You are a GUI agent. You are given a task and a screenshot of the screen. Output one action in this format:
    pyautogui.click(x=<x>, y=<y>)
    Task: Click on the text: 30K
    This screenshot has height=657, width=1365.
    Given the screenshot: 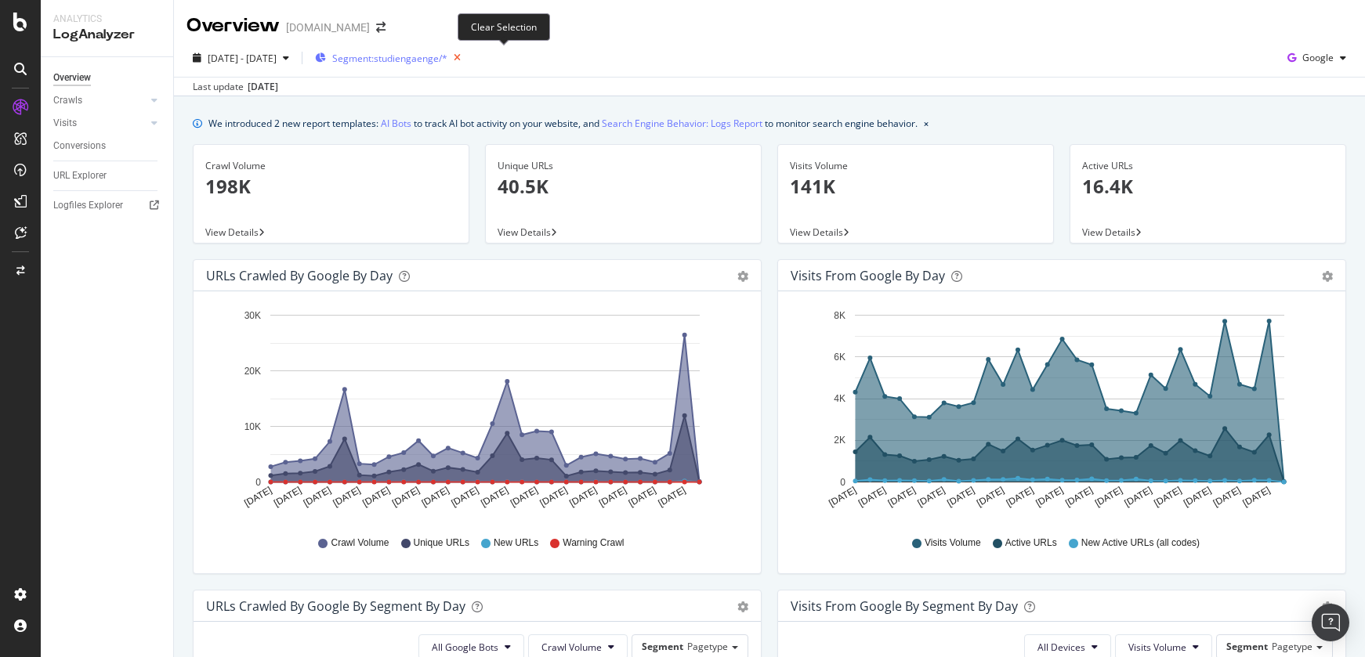 What is the action you would take?
    pyautogui.click(x=252, y=316)
    